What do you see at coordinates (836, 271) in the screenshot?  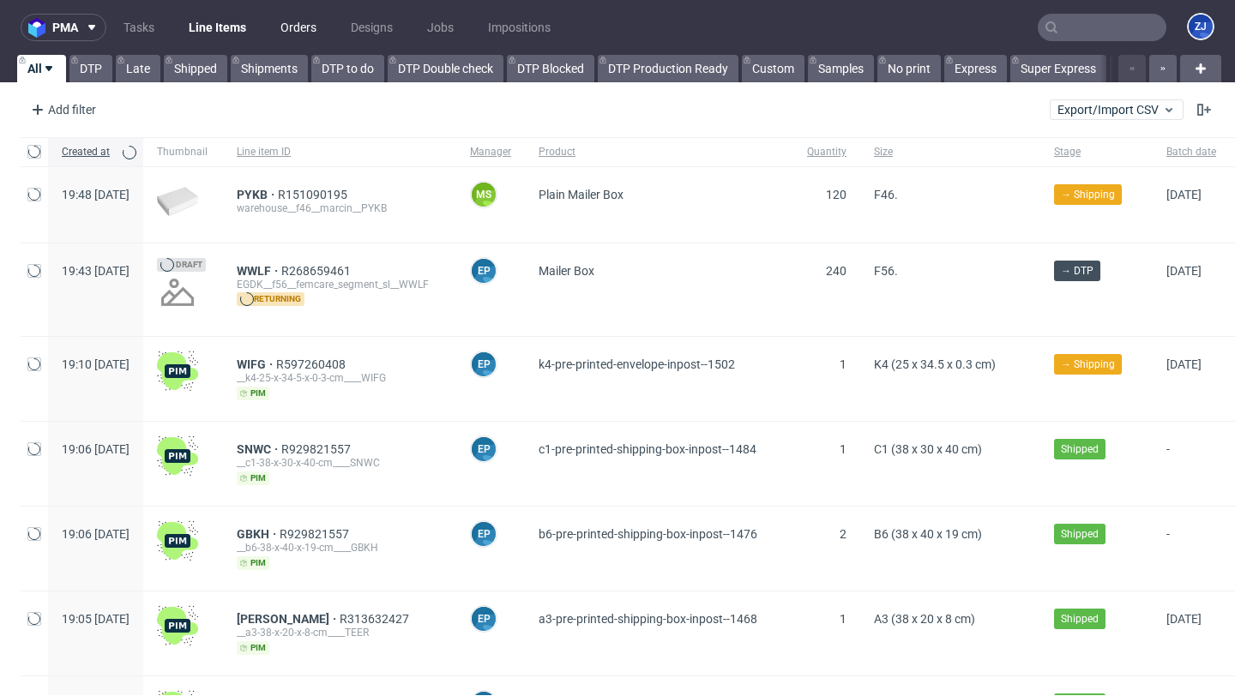 I see `span: 240` at bounding box center [836, 271].